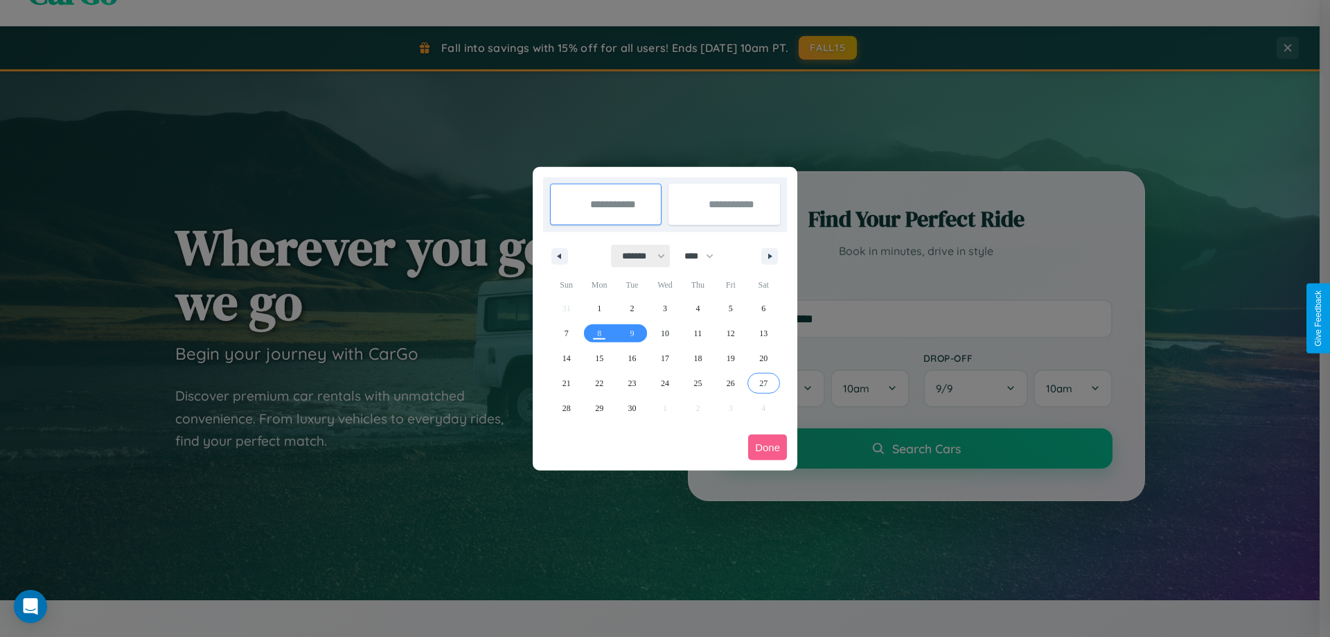 This screenshot has height=637, width=1330. What do you see at coordinates (731, 308) in the screenshot?
I see `span: 5` at bounding box center [731, 308].